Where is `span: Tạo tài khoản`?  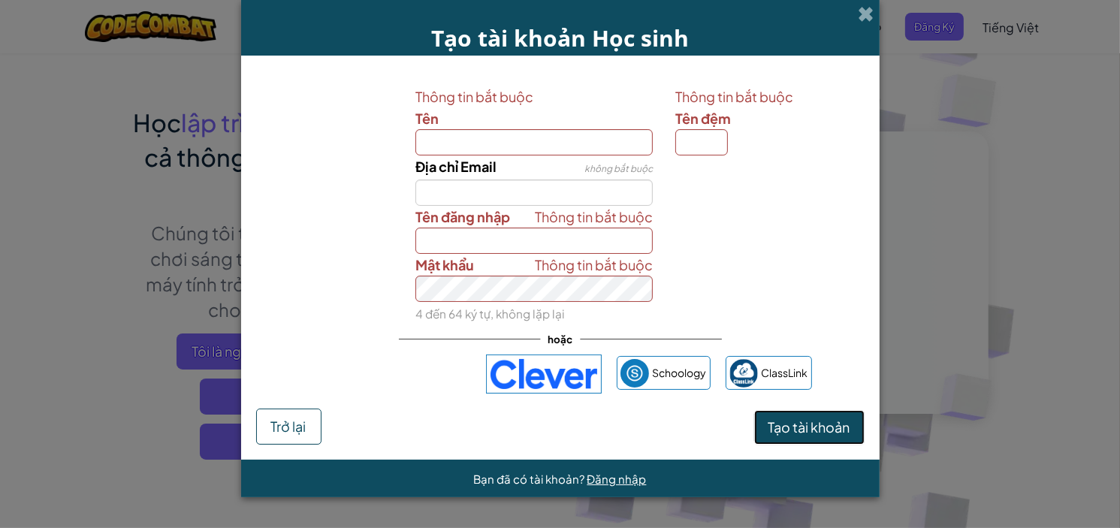 span: Tạo tài khoản is located at coordinates (809, 427).